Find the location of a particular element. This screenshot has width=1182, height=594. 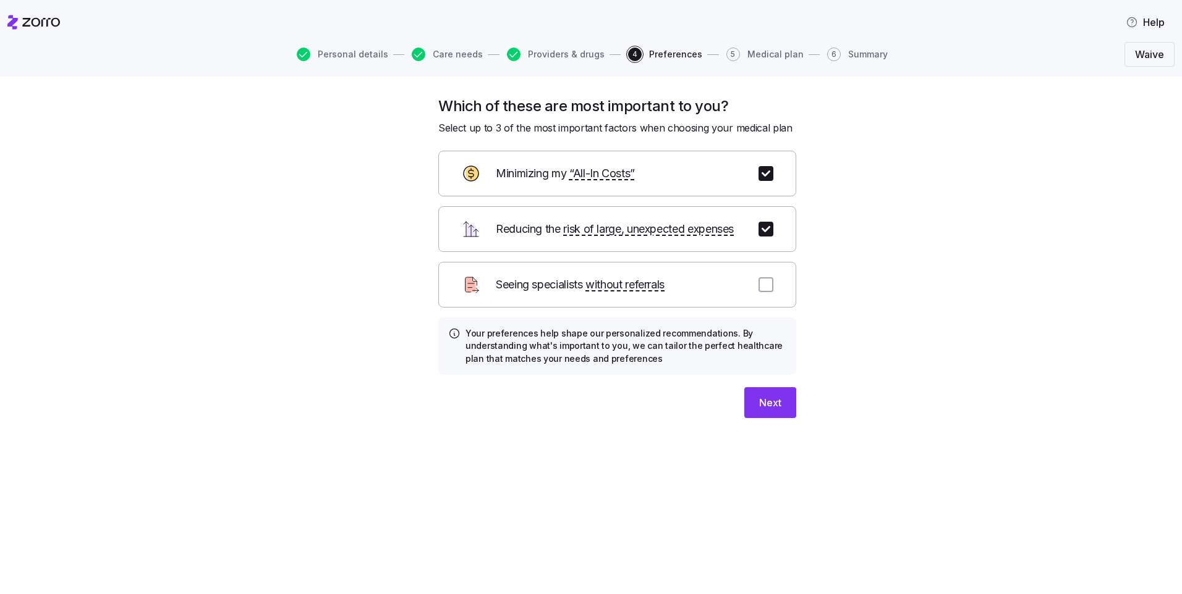

button: Providers & drugs is located at coordinates (556, 54).